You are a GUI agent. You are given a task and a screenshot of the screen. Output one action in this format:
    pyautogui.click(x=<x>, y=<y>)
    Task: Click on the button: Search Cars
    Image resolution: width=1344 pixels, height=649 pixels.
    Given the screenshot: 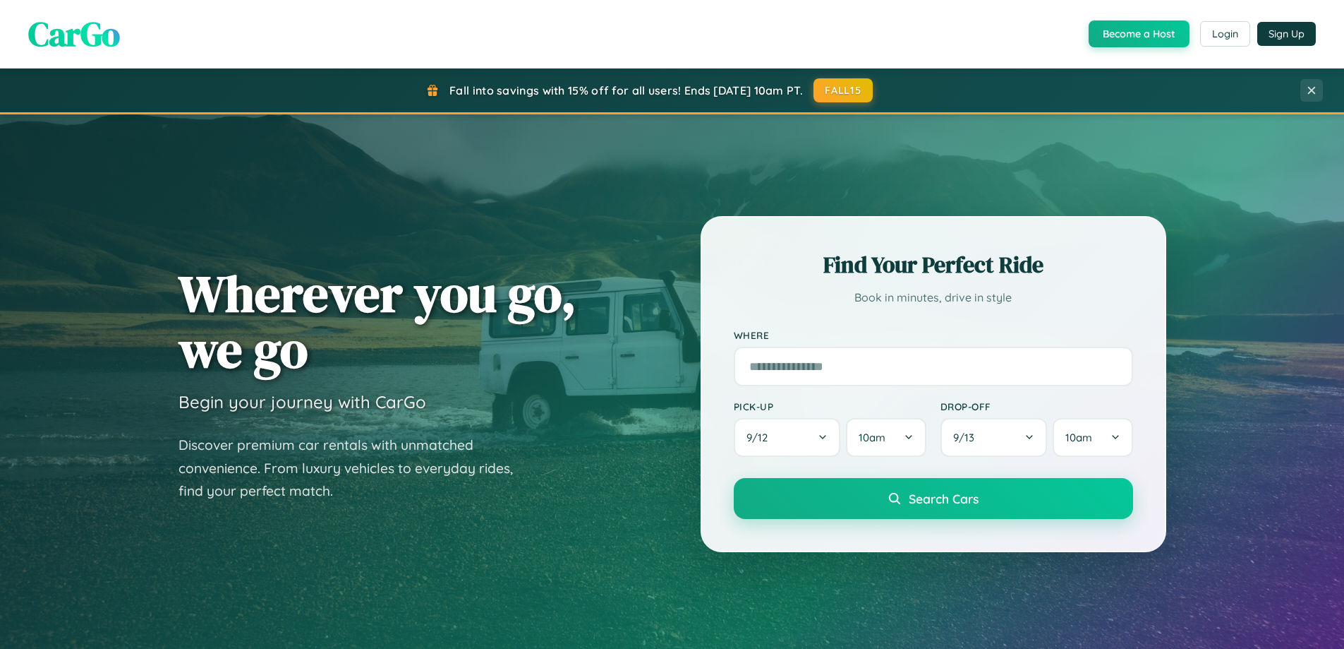 What is the action you would take?
    pyautogui.click(x=934, y=498)
    